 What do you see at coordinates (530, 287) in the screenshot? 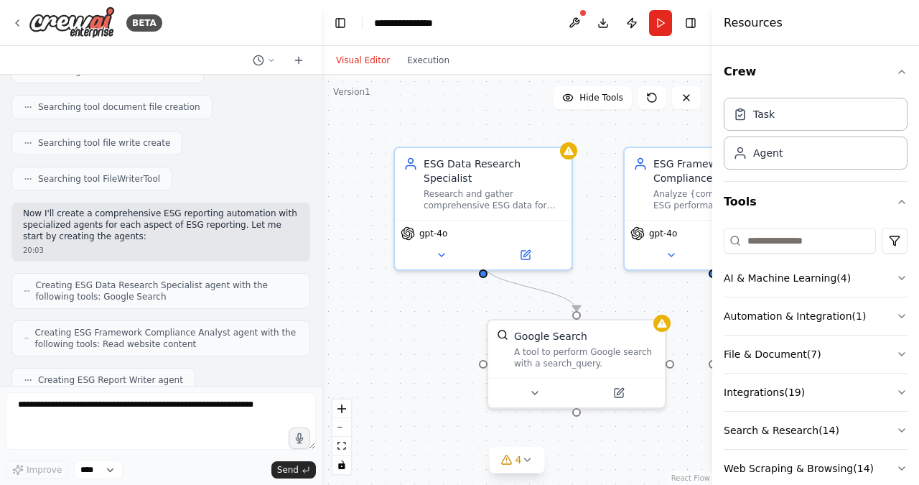
I see `g: Edge from 05c454d6-53e2-48f0-86b3-73cbec3887cc to 1f65e824-9e6c-4a5e-852d-f8d492947d19` at bounding box center [530, 287].